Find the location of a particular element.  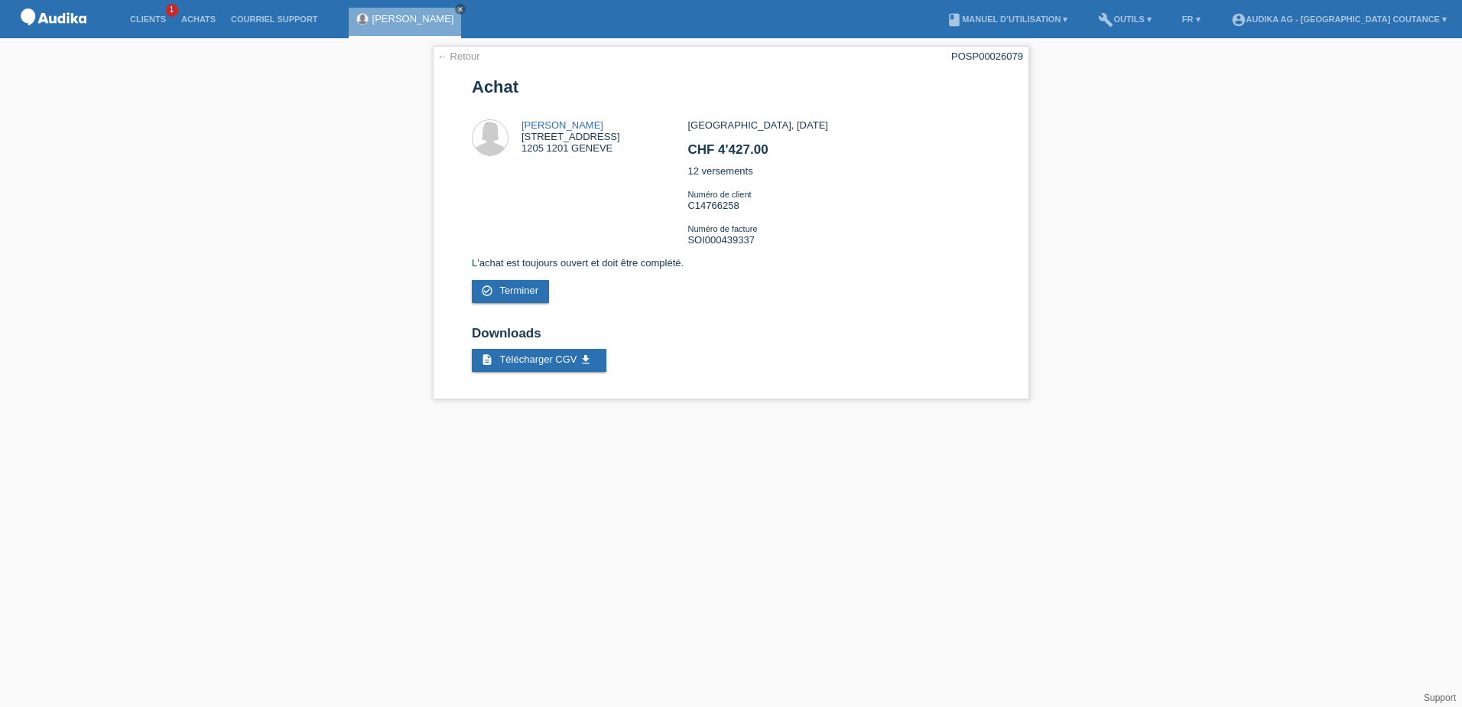

i: check_circle_outline is located at coordinates (487, 291).